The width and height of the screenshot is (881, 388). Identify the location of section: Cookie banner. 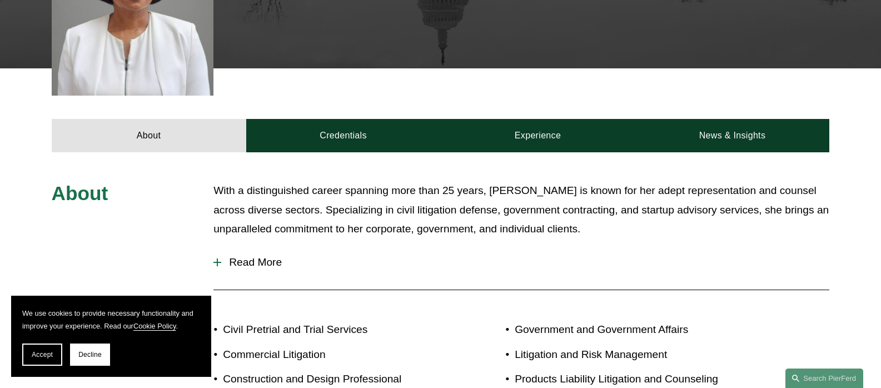
(111, 336).